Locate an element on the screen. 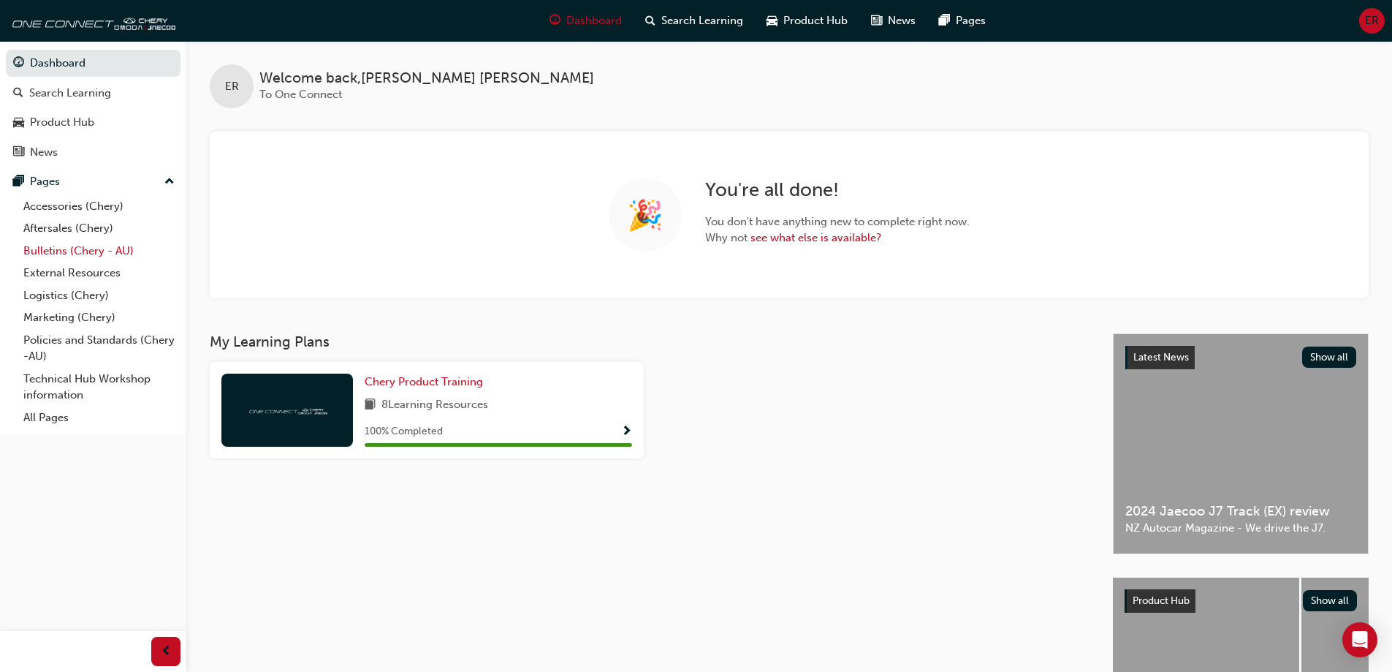  div: Pages is located at coordinates (45, 181).